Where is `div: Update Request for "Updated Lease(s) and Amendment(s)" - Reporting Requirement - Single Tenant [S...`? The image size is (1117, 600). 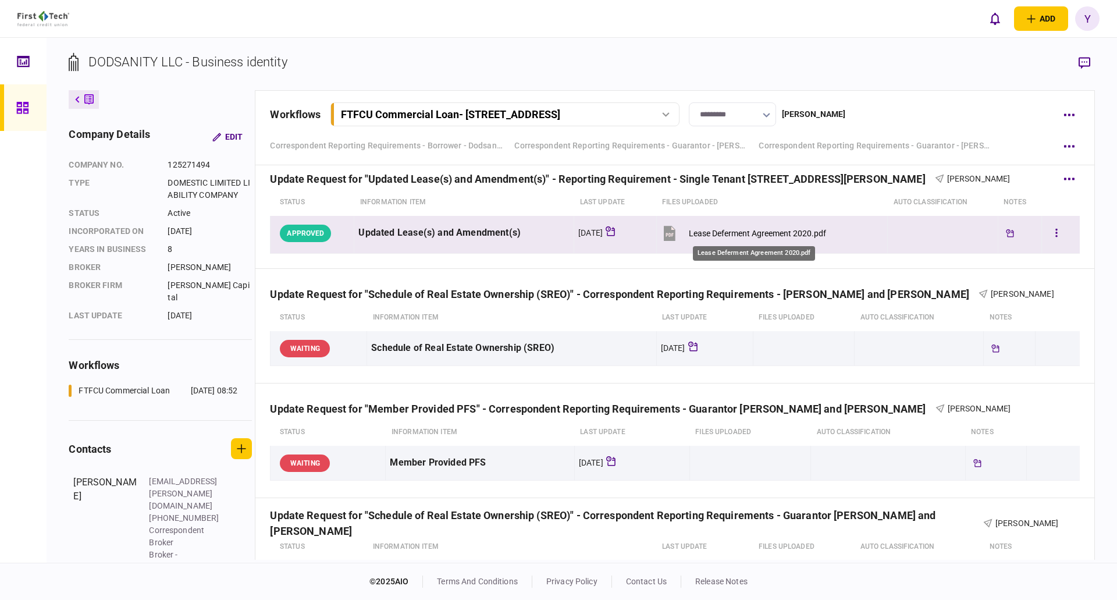
div: Update Request for "Updated Lease(s) and Amendment(s)" - Reporting Requirement - Single Tenant [S... is located at coordinates (602, 179).